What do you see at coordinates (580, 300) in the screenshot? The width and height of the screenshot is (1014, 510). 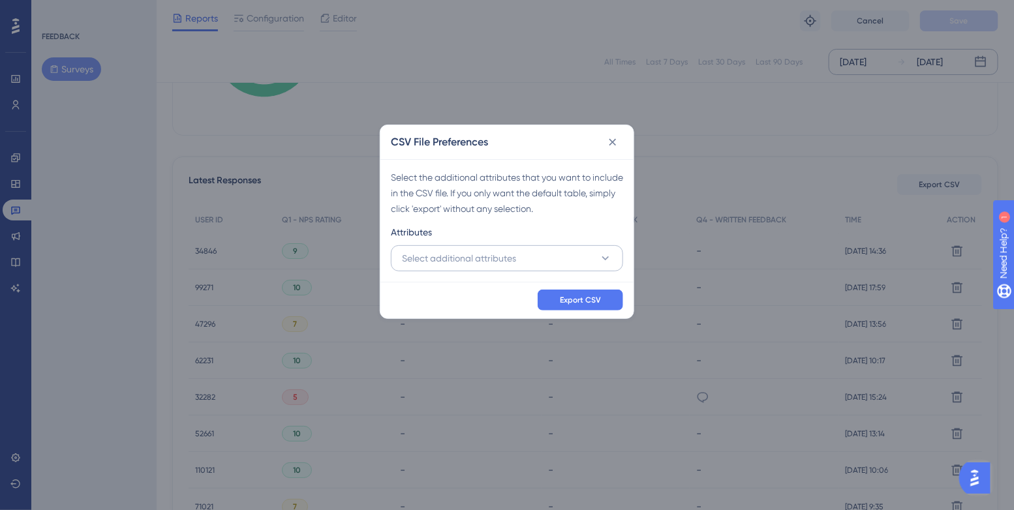 I see `span: Export CSV` at bounding box center [580, 300].